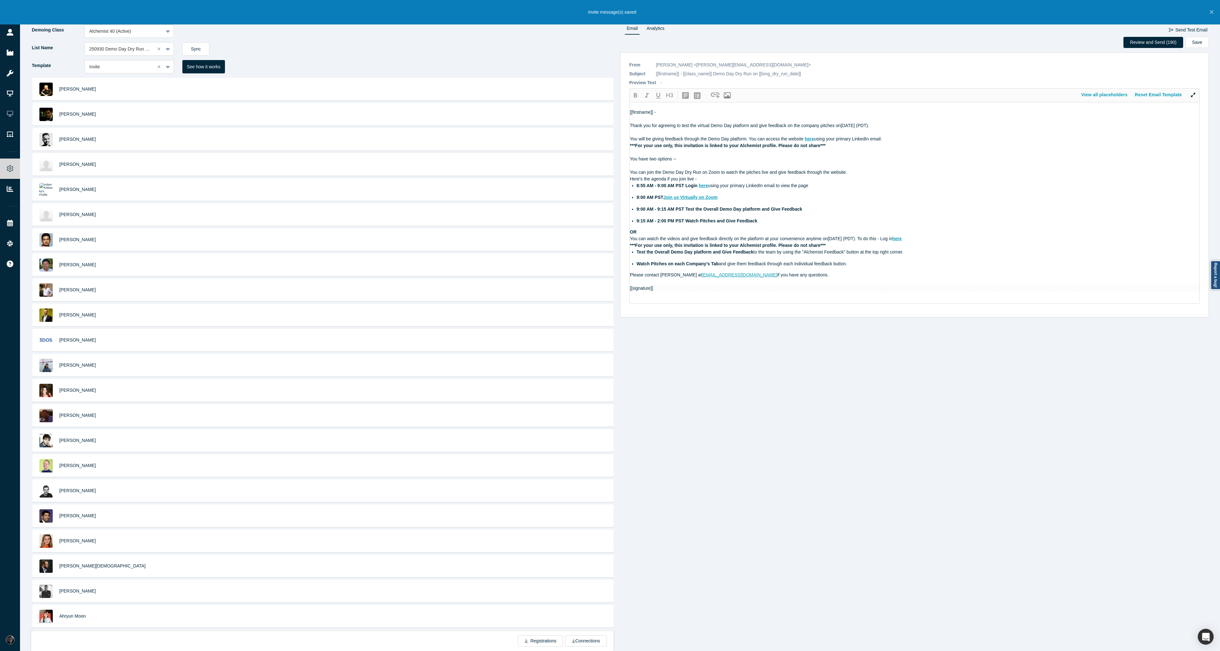 This screenshot has width=1220, height=651. I want to click on img: Frank Rohde's Profile Image, so click(46, 315).